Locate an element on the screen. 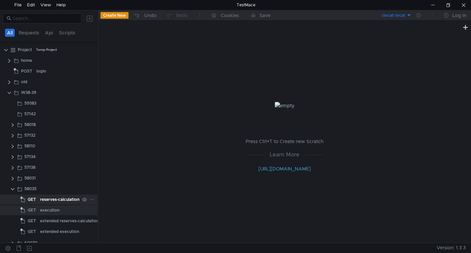 This screenshot has height=253, width=471. div: Project is located at coordinates (25, 50).